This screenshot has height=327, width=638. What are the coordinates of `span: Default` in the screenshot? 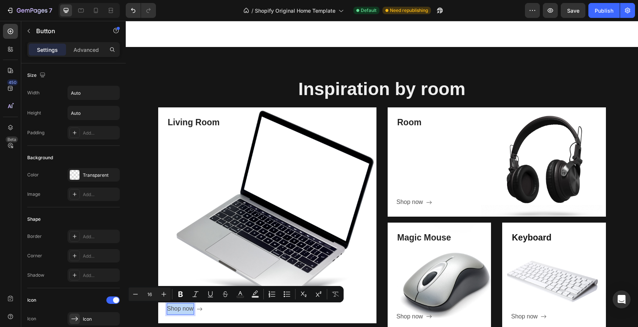 It's located at (369, 10).